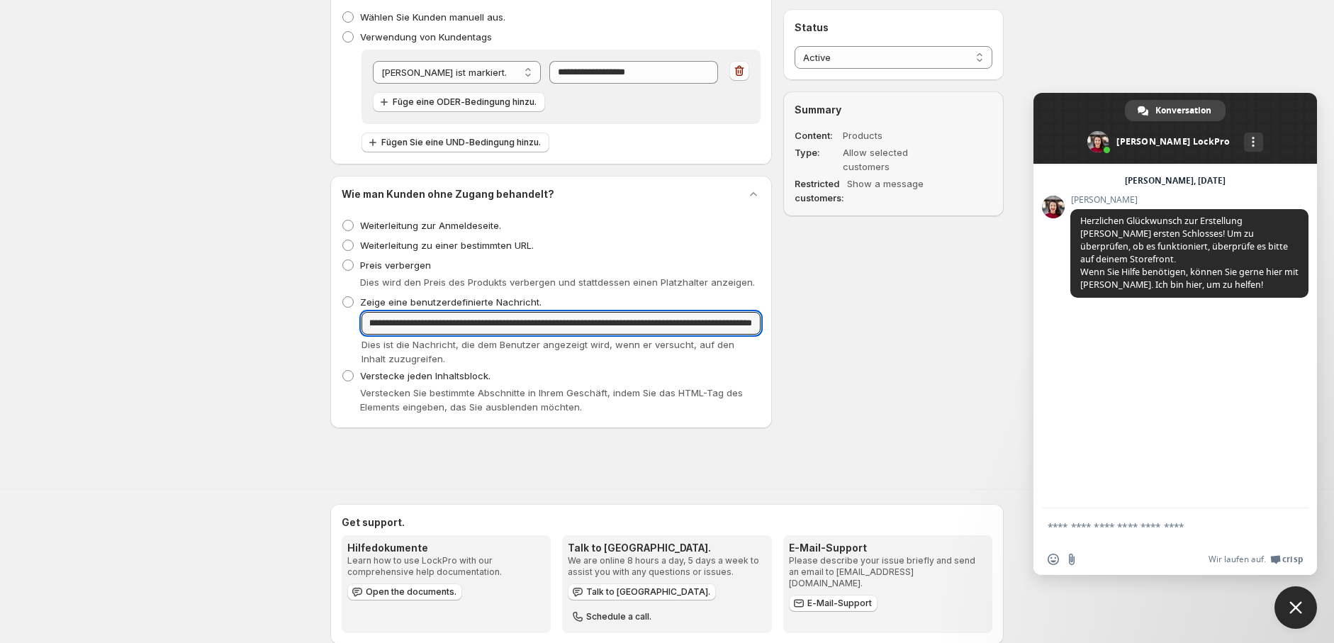  I want to click on a: Wir laufen auf.Crisp, so click(1255, 559).